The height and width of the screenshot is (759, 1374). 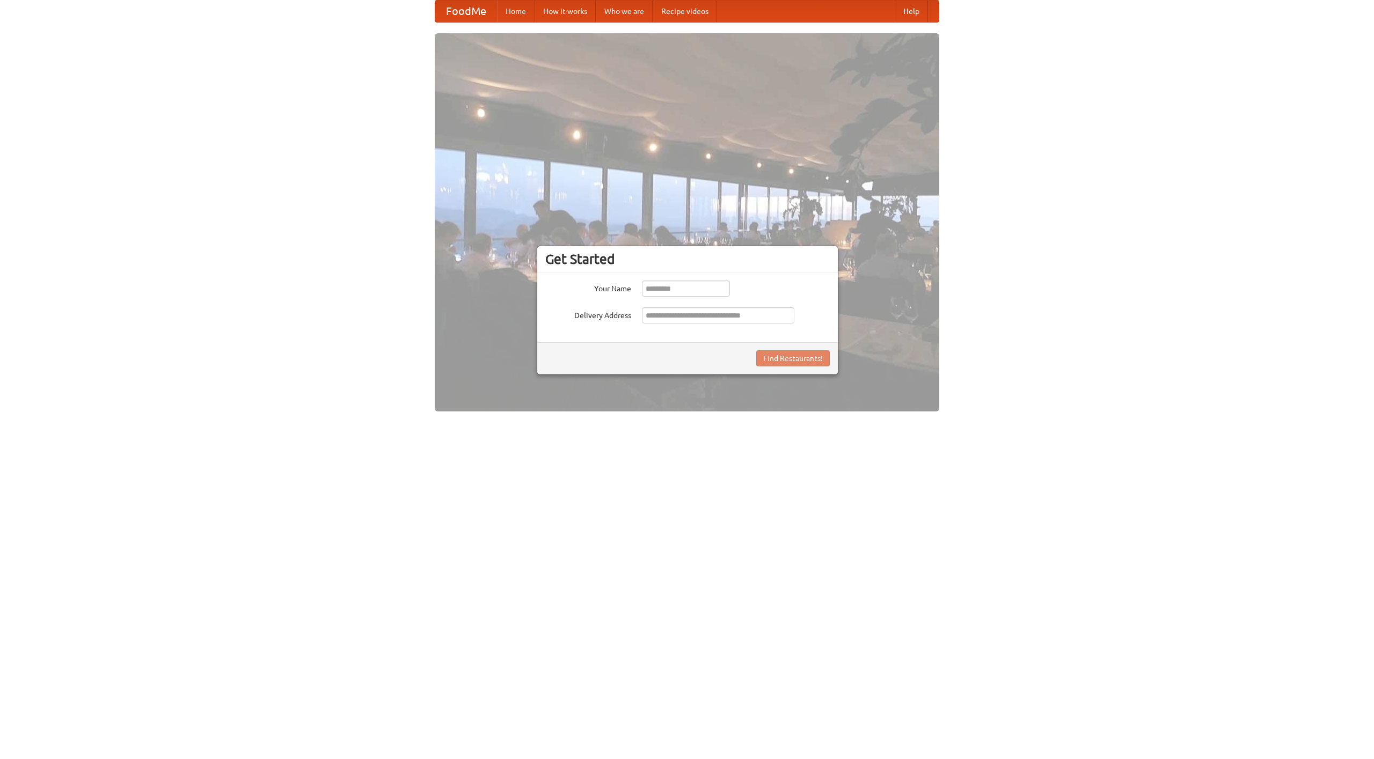 What do you see at coordinates (911, 11) in the screenshot?
I see `a: Help` at bounding box center [911, 11].